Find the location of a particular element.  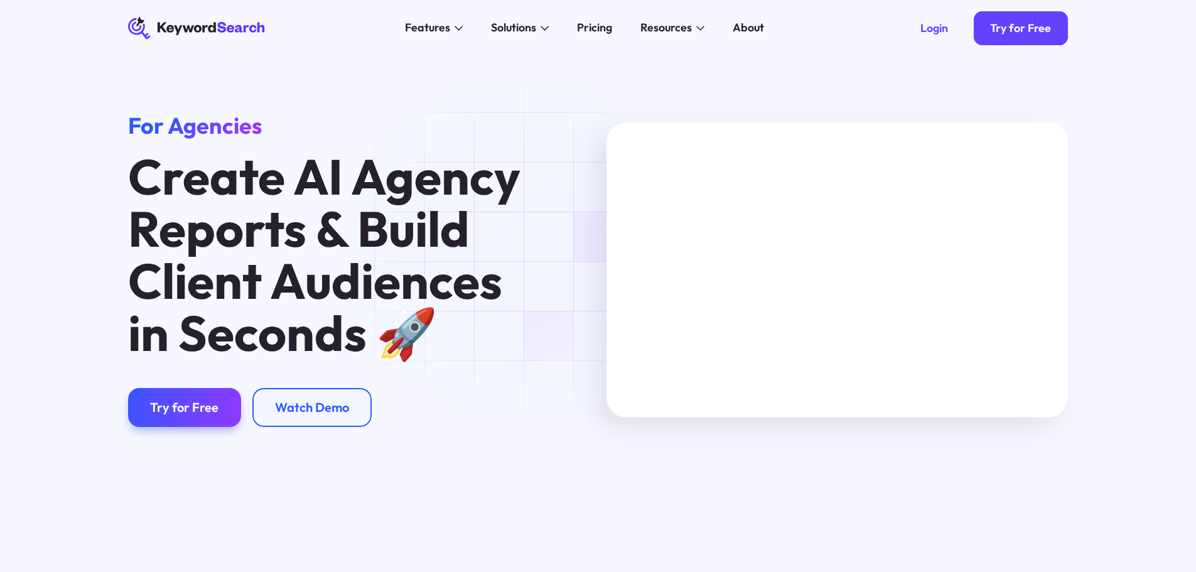

div: Features is located at coordinates (427, 28).